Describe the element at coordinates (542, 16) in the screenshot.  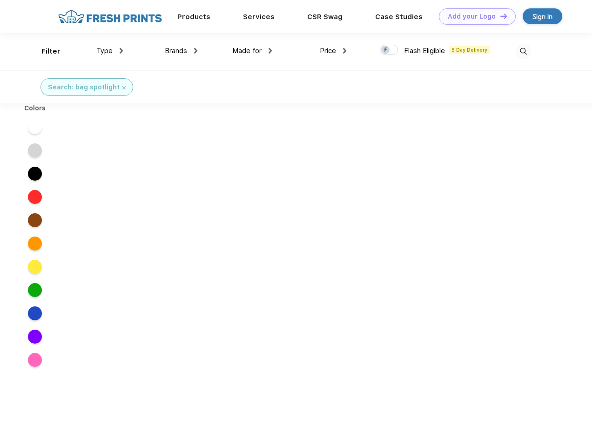
I see `a: Sign in` at that location.